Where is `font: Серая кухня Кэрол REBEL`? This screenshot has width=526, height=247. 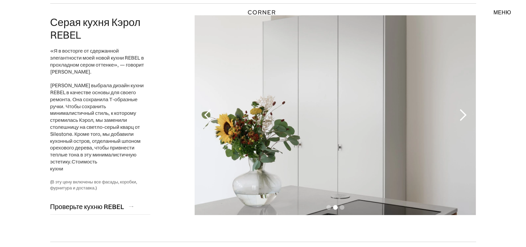 font: Серая кухня Кэрол REBEL is located at coordinates (95, 28).